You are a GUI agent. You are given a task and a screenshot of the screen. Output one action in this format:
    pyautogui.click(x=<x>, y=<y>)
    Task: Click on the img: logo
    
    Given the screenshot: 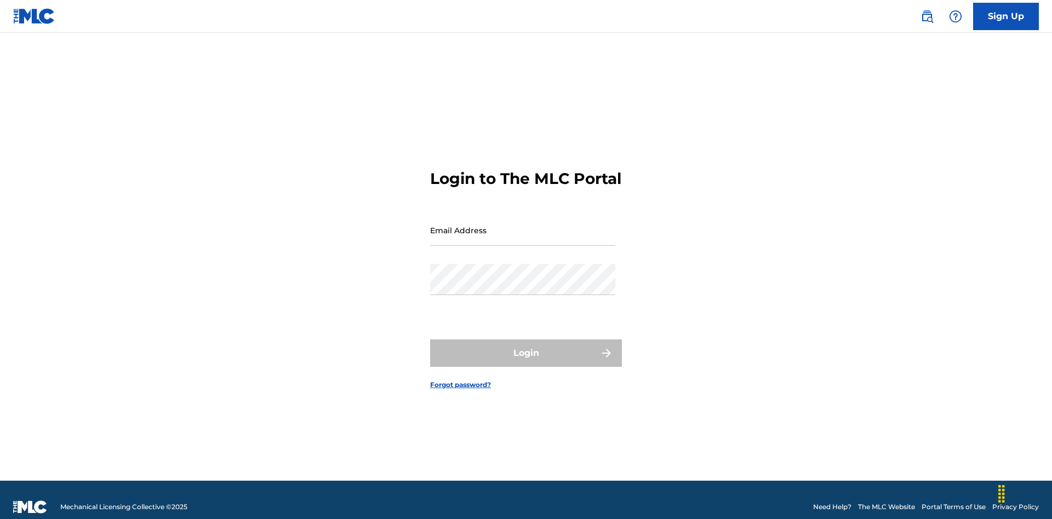 What is the action you would take?
    pyautogui.click(x=30, y=507)
    